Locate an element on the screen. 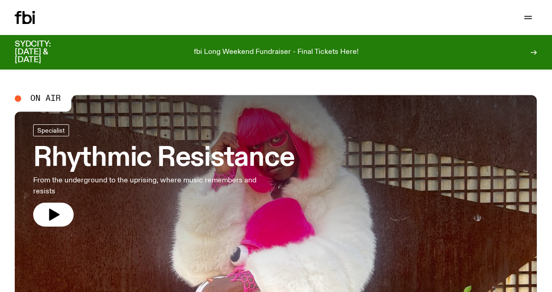 This screenshot has height=292, width=552. p: fbi Long Weekend Fundraiser - Final Tickets Here! is located at coordinates (276, 52).